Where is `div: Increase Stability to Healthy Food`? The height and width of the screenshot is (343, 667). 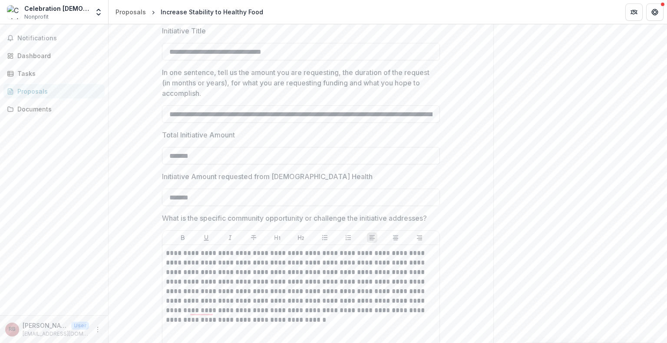 div: Increase Stability to Healthy Food is located at coordinates (212, 12).